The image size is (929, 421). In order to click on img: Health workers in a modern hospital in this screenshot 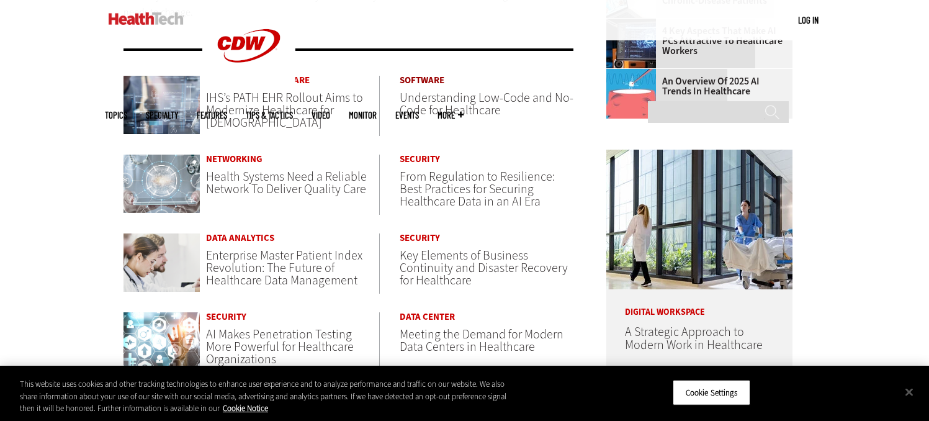, I will do `click(699, 219)`.